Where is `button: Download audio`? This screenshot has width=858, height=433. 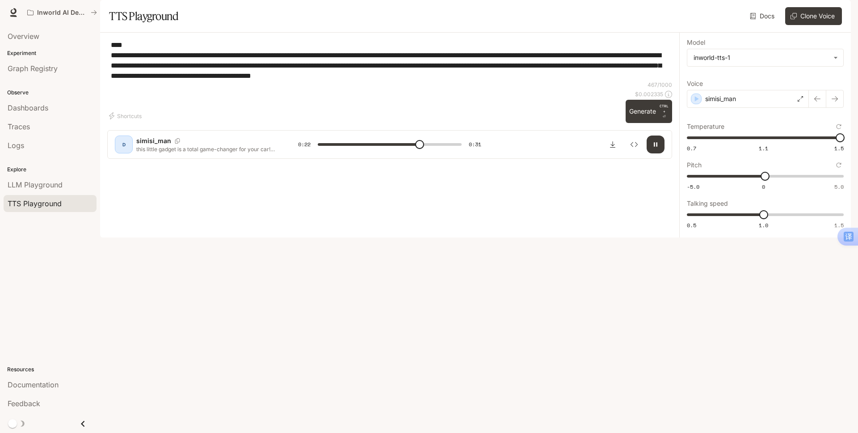 button: Download audio is located at coordinates (613, 144).